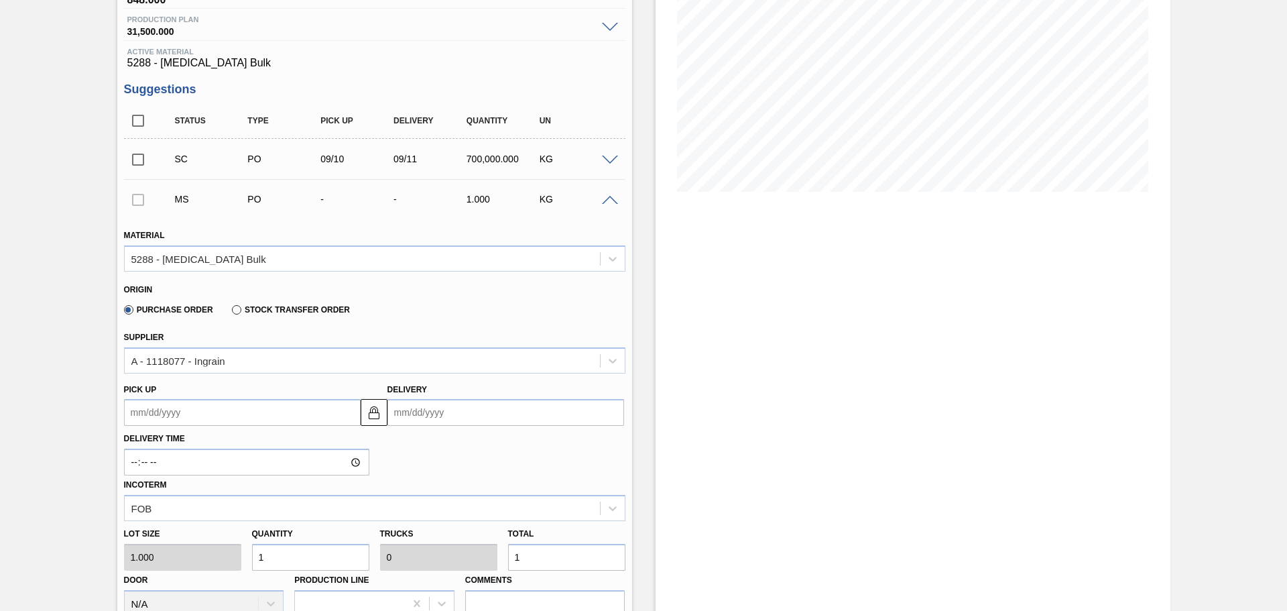 This screenshot has width=1287, height=611. Describe the element at coordinates (145, 485) in the screenshot. I see `label: Incoterm` at that location.